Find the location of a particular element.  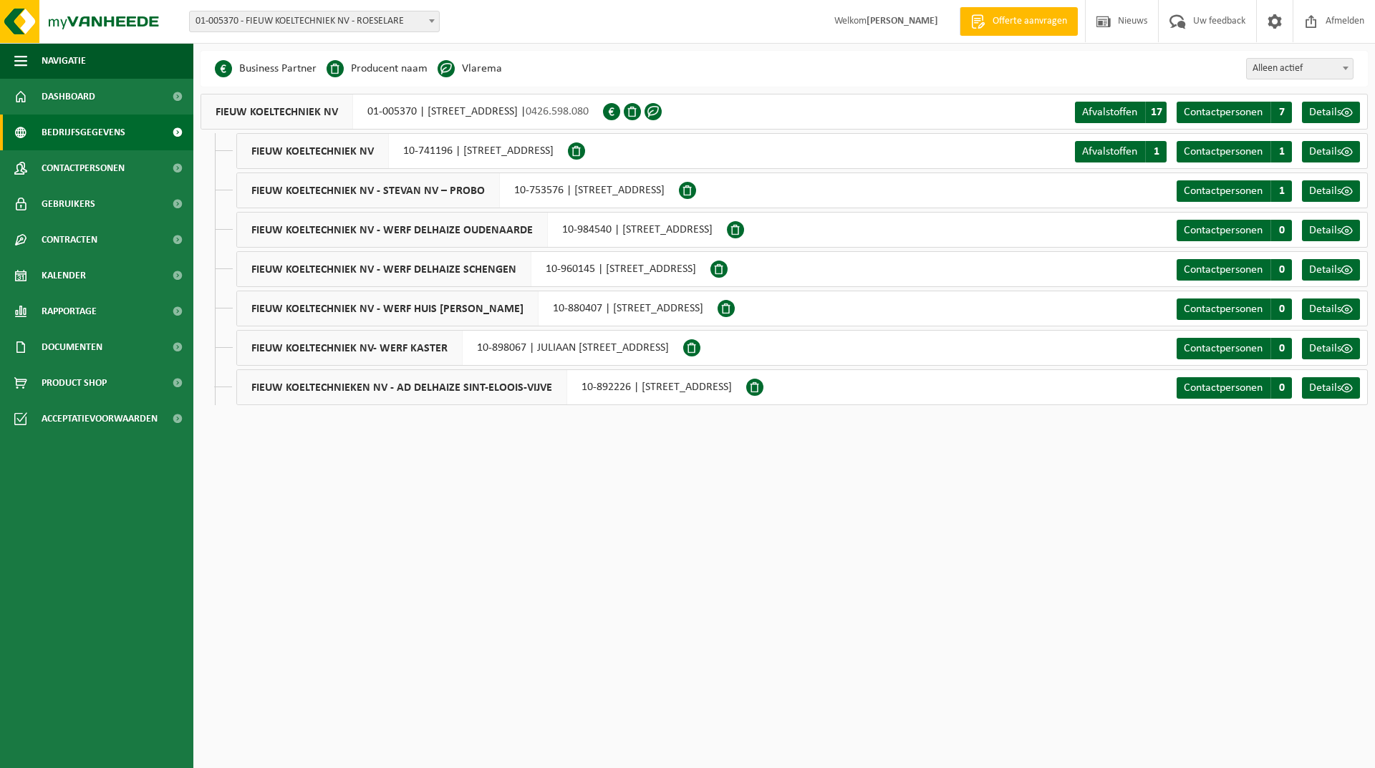

span: 0426.598.080 is located at coordinates (557, 112).